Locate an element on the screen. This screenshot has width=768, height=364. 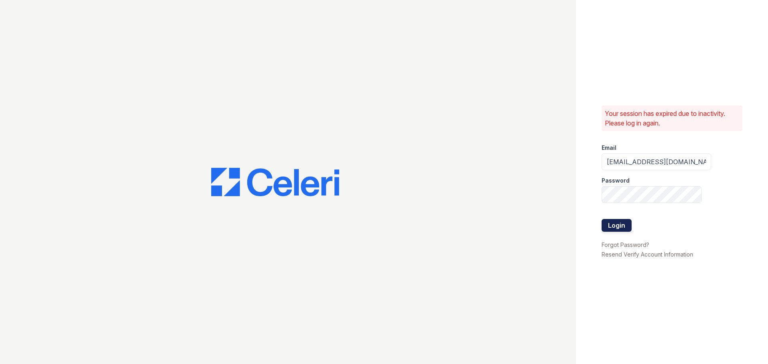
label: Password is located at coordinates (615, 181).